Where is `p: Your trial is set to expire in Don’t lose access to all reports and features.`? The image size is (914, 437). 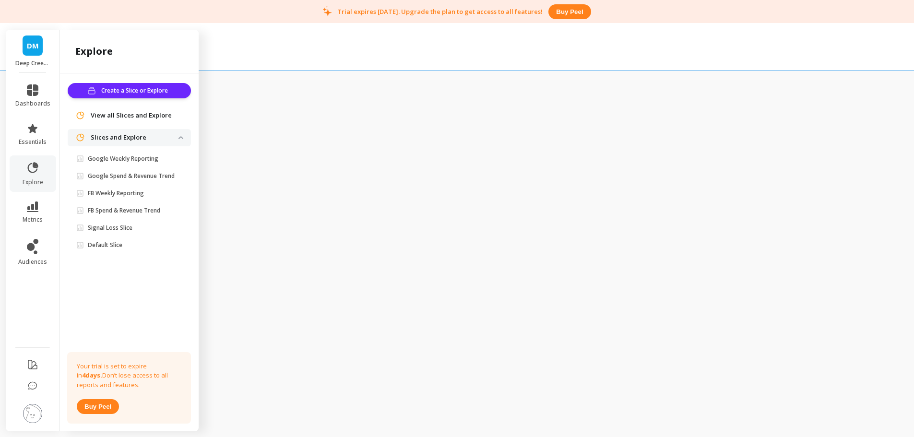
p: Your trial is set to expire in Don’t lose access to all reports and features. is located at coordinates (129, 376).